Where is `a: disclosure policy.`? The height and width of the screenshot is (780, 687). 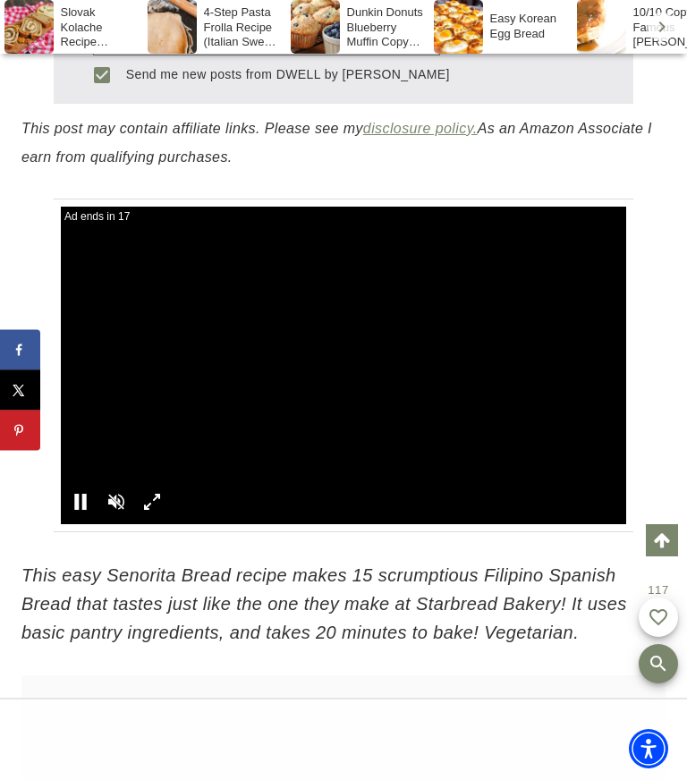
a: disclosure policy. is located at coordinates (420, 128).